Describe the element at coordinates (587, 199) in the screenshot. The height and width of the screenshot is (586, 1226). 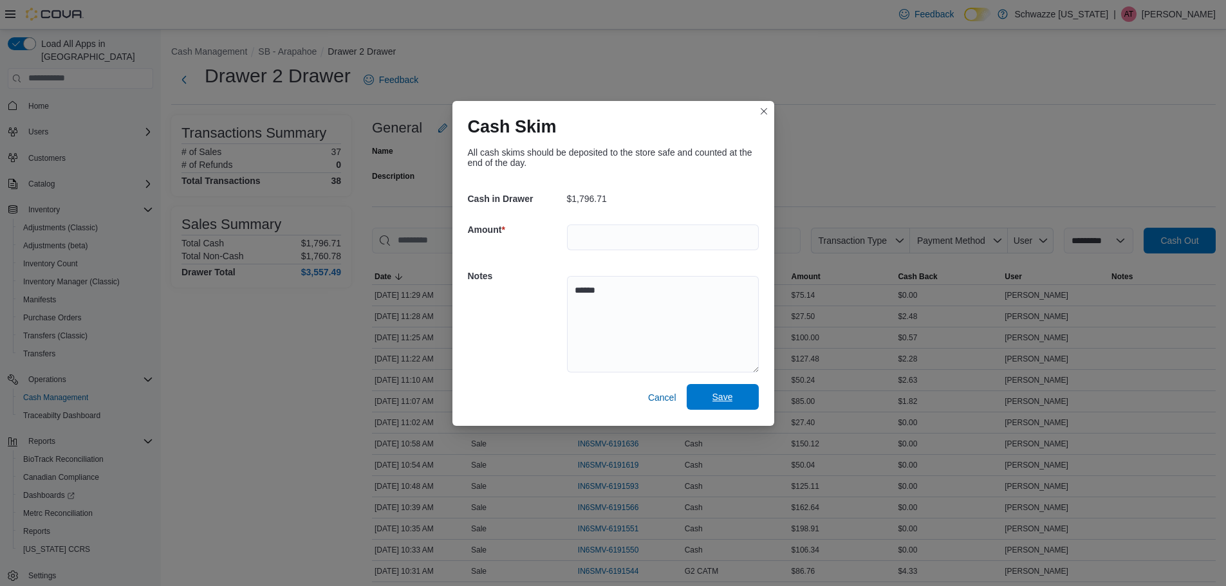
I see `p: $1,796.71` at that location.